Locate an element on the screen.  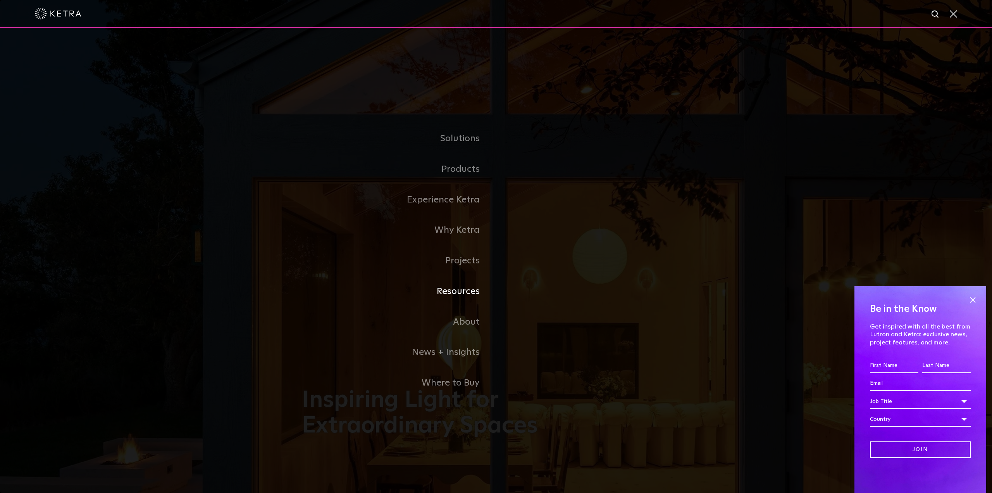
a: Experience Ketra is located at coordinates (399, 200).